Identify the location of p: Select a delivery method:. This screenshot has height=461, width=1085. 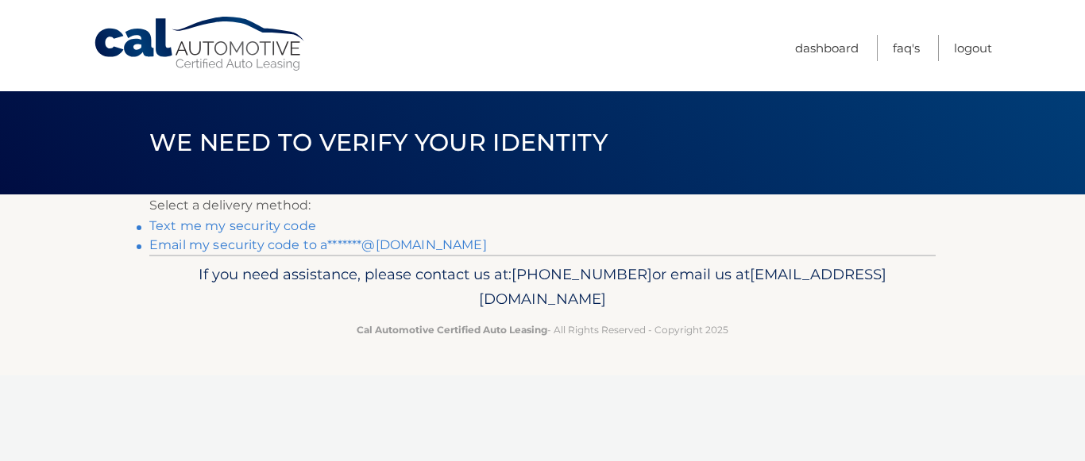
(542, 206).